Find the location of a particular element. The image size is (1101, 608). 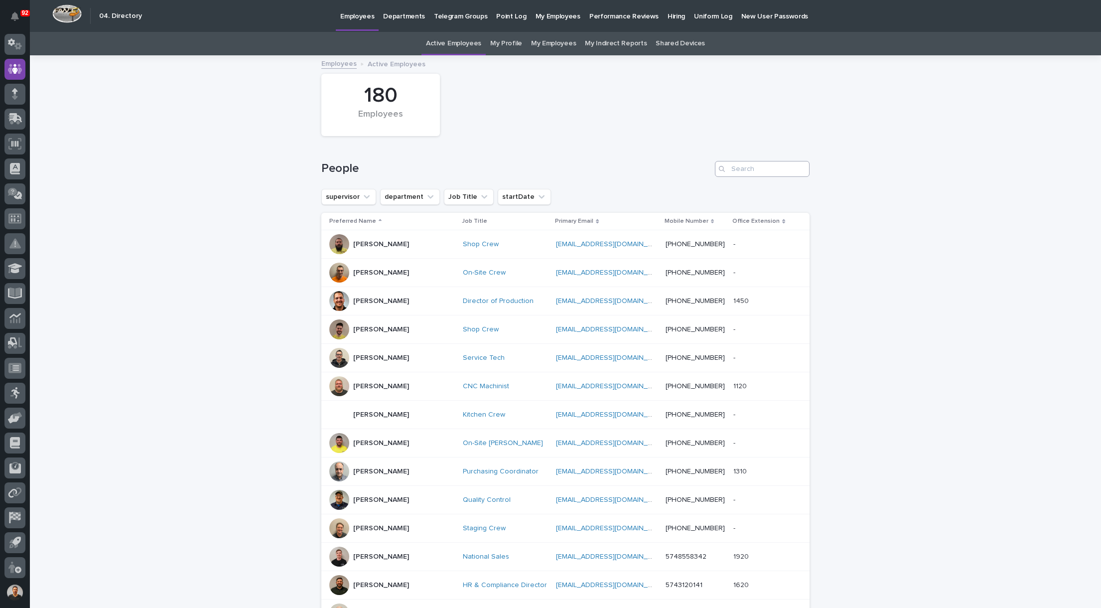

button: department is located at coordinates (410, 197).